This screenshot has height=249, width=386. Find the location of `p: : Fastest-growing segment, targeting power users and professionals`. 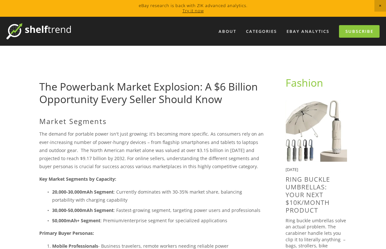

p: : Fastest-growing segment, targeting power users and professionals is located at coordinates (158, 210).